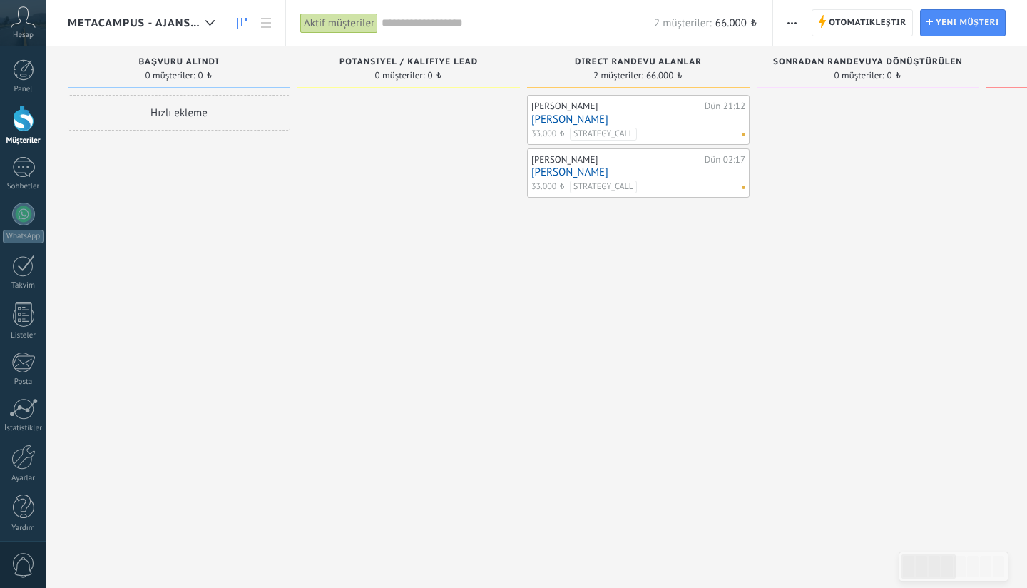 The height and width of the screenshot is (588, 1027). I want to click on div: Ayarlar, so click(24, 478).